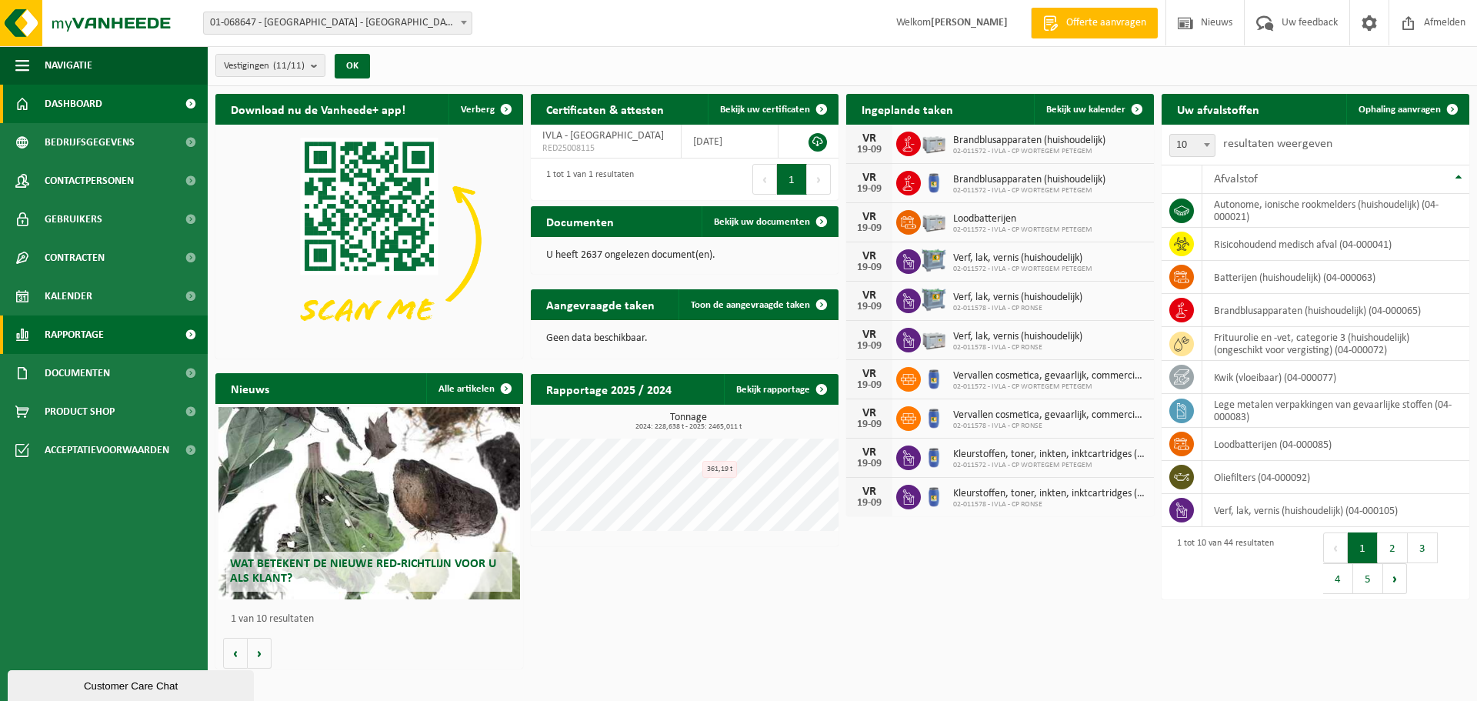 This screenshot has width=1477, height=701. What do you see at coordinates (1338, 578) in the screenshot?
I see `button: 4` at bounding box center [1338, 578].